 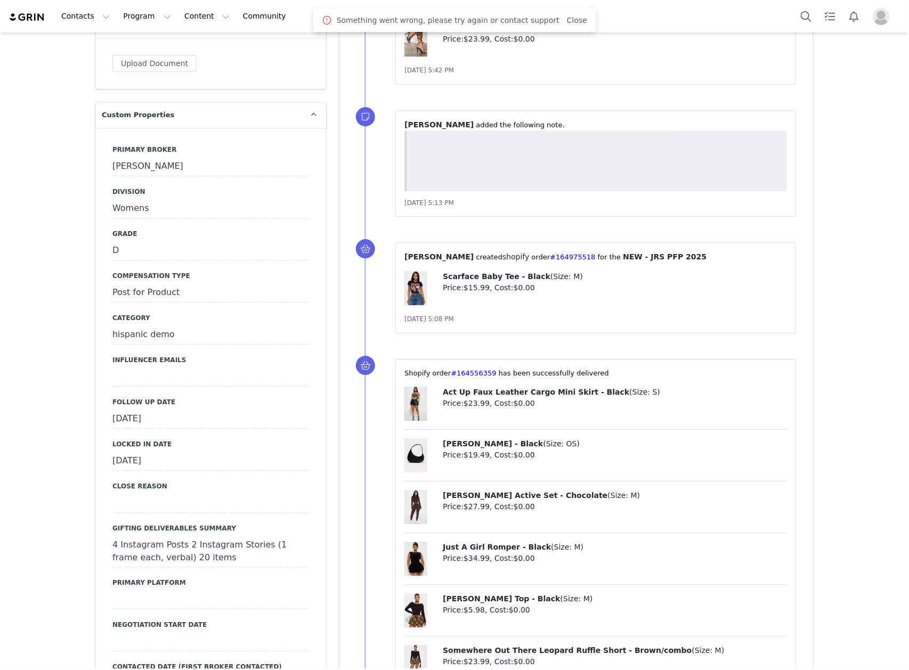 I want to click on span: NEW - JRS PFP 2025, so click(x=665, y=257).